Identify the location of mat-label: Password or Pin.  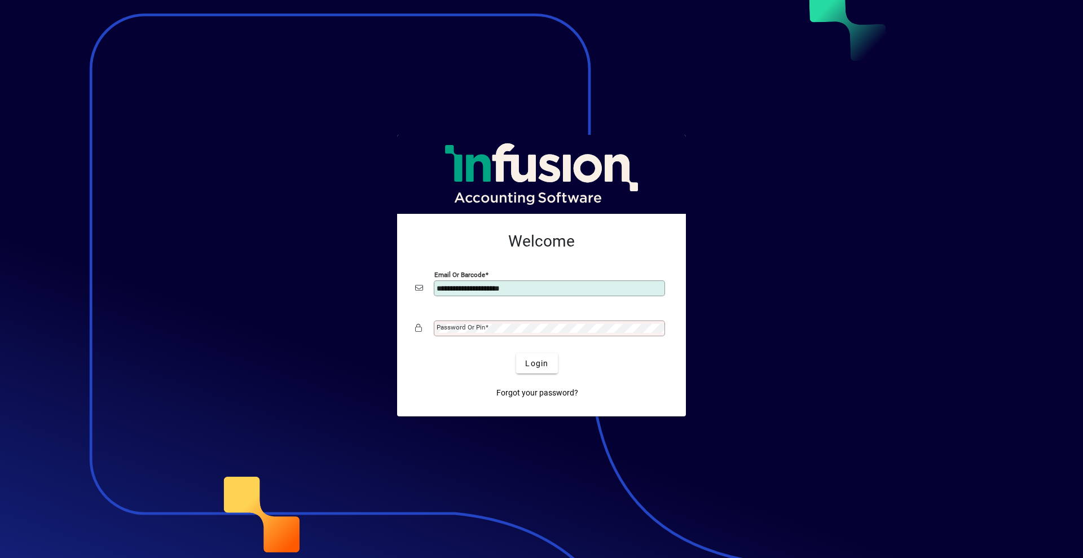
(461, 327).